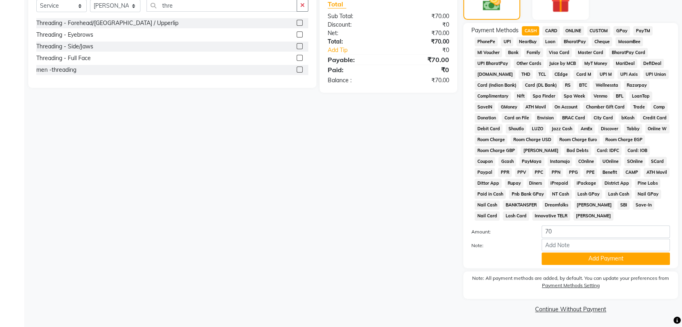 The image size is (682, 327). I want to click on span: Benefit, so click(610, 172).